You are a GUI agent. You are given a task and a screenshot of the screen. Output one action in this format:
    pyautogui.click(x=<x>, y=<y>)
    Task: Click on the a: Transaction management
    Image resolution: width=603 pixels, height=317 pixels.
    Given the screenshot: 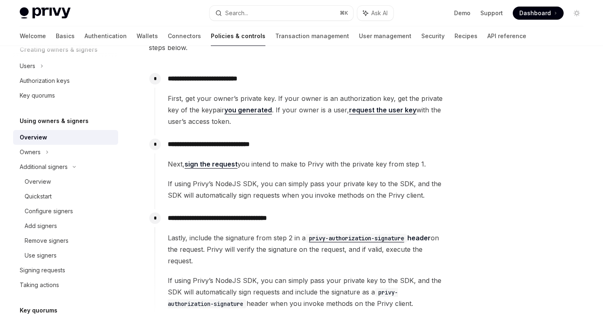 What is the action you would take?
    pyautogui.click(x=312, y=36)
    